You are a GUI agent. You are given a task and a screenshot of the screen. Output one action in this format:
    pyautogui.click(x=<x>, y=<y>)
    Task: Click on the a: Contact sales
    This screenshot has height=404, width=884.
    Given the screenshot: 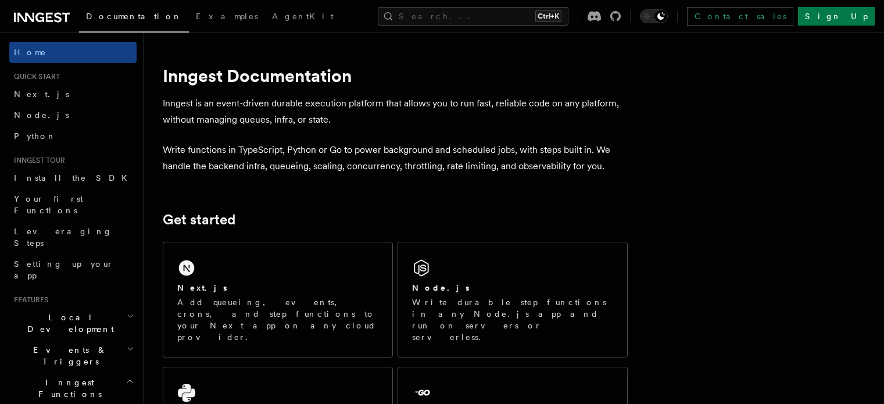 What is the action you would take?
    pyautogui.click(x=739, y=16)
    